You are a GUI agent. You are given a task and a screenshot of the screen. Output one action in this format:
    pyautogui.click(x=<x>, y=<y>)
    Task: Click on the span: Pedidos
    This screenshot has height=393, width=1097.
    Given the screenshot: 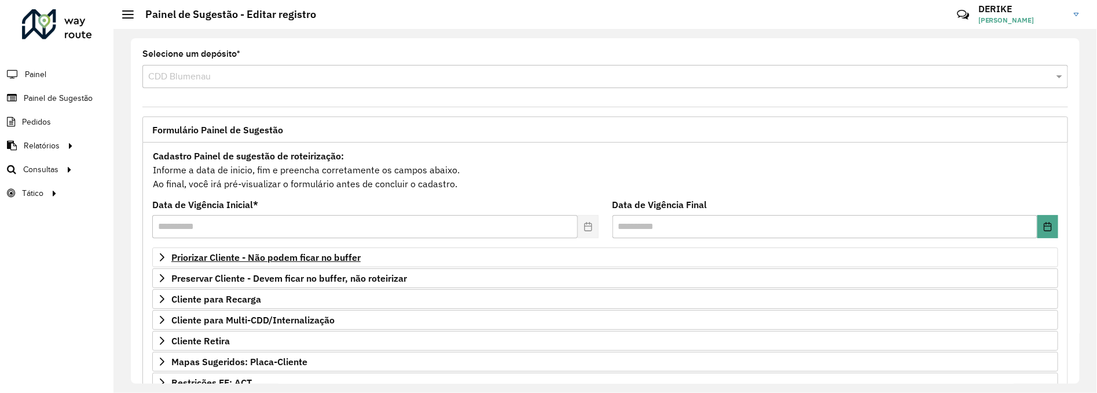 What is the action you would take?
    pyautogui.click(x=36, y=122)
    